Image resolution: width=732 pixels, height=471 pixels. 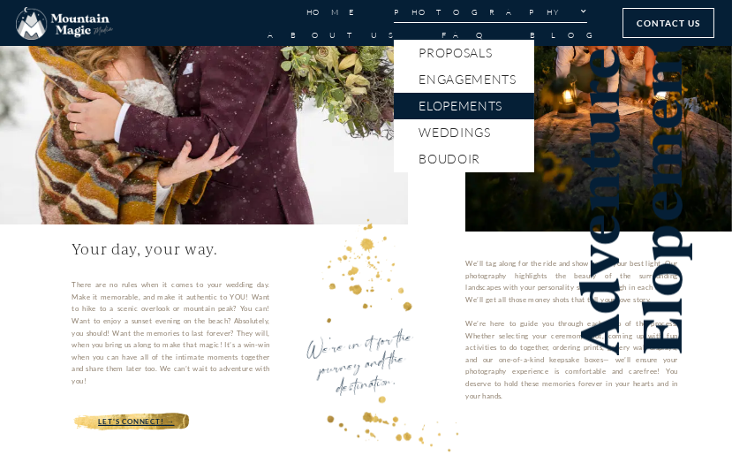 What do you see at coordinates (464, 80) in the screenshot?
I see `a: Engagements` at bounding box center [464, 80].